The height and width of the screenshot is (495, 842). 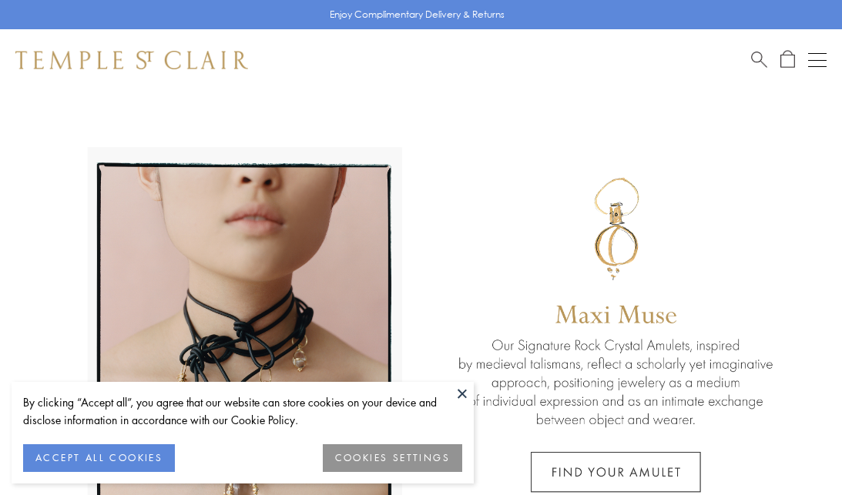 I want to click on a: Open Shopping Bag, so click(x=788, y=59).